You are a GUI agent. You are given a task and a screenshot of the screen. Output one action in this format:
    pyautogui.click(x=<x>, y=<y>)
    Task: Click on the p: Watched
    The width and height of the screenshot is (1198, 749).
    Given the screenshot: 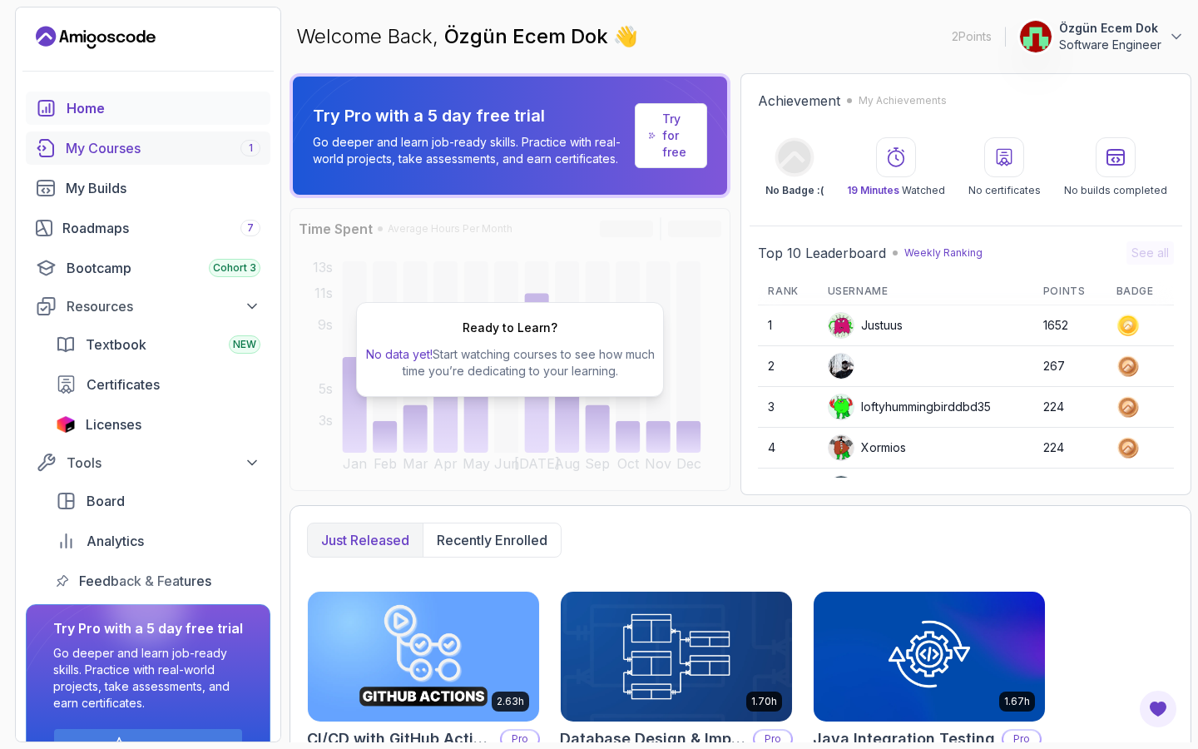 What is the action you would take?
    pyautogui.click(x=896, y=191)
    